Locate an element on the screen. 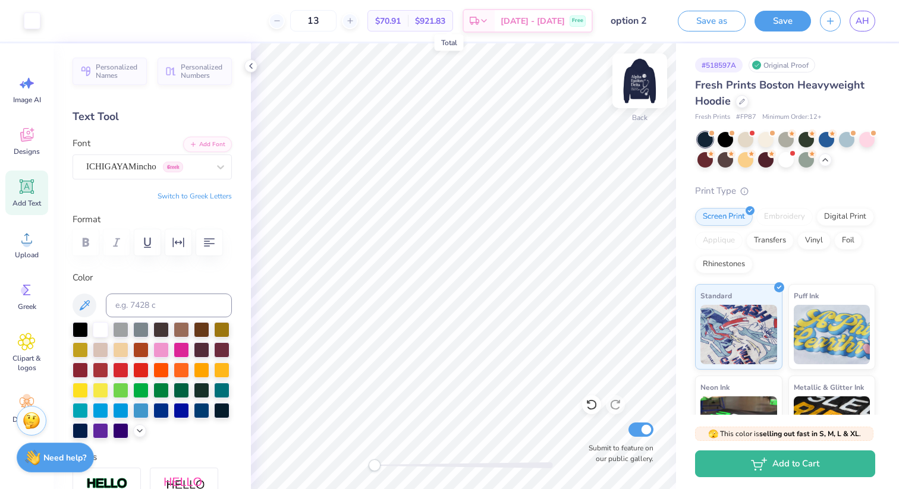  span: $921.83 is located at coordinates (430, 21).